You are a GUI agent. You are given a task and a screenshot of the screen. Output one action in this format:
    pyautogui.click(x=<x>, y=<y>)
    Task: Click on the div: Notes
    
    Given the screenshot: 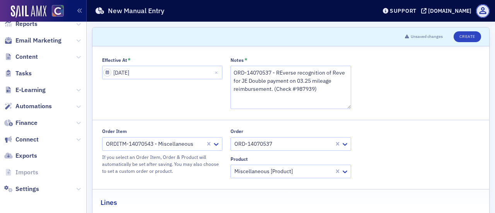 What is the action you would take?
    pyautogui.click(x=237, y=60)
    